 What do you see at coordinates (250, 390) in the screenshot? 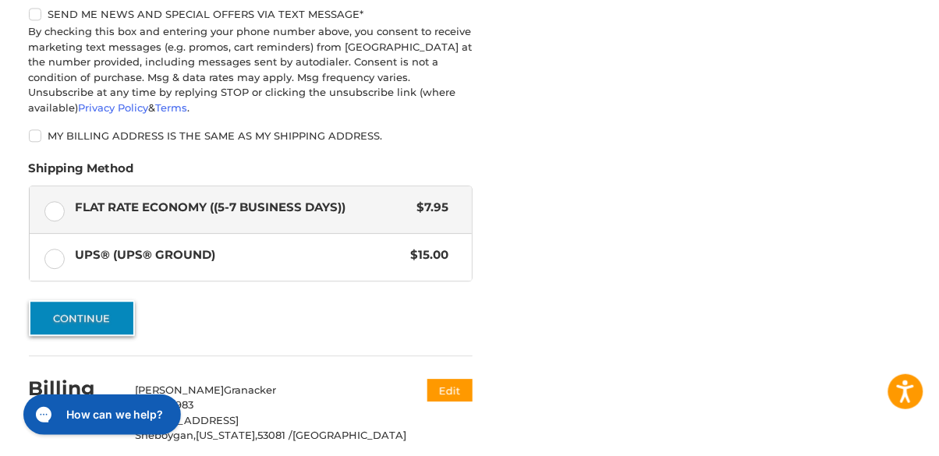
I see `span: Granacker` at bounding box center [250, 390].